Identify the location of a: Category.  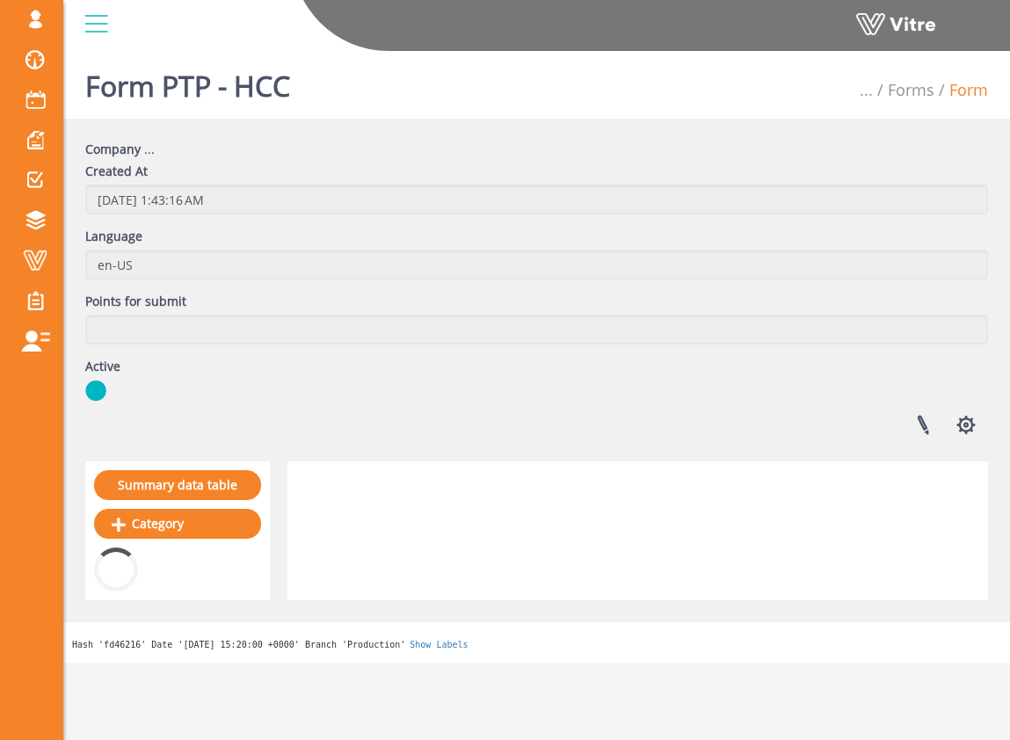
(178, 524).